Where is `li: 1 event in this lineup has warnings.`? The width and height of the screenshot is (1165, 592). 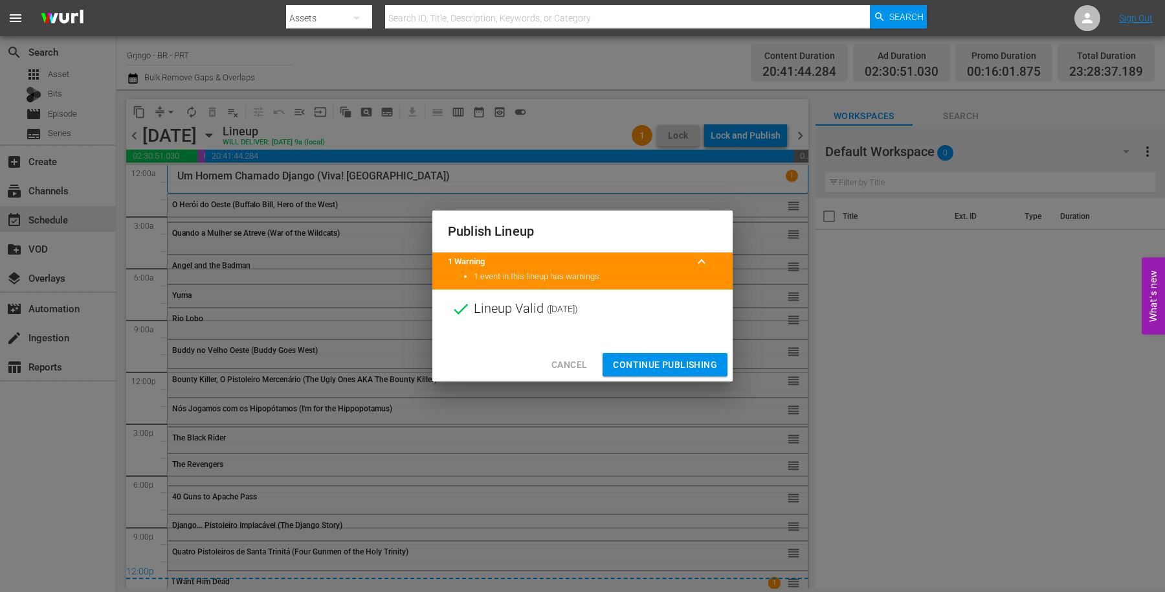 li: 1 event in this lineup has warnings. is located at coordinates (596, 276).